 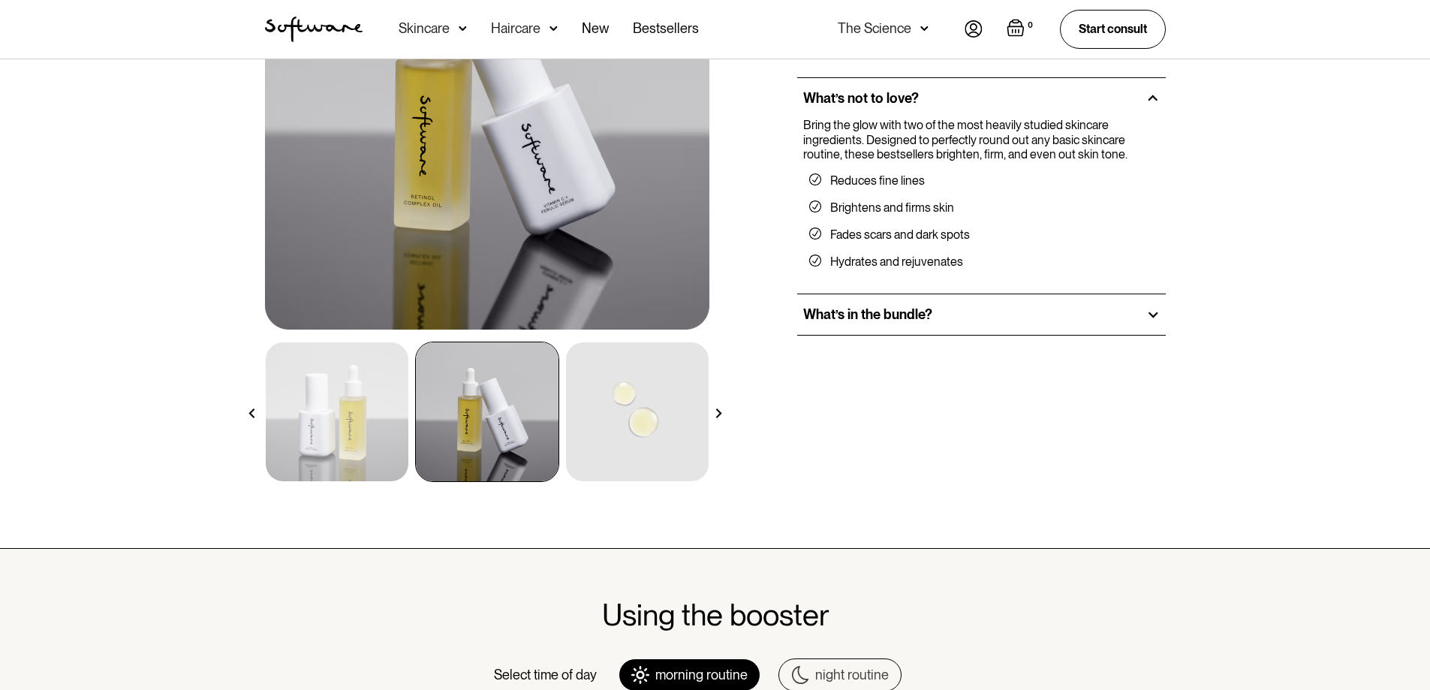 I want to click on div: 0, so click(x=1030, y=26).